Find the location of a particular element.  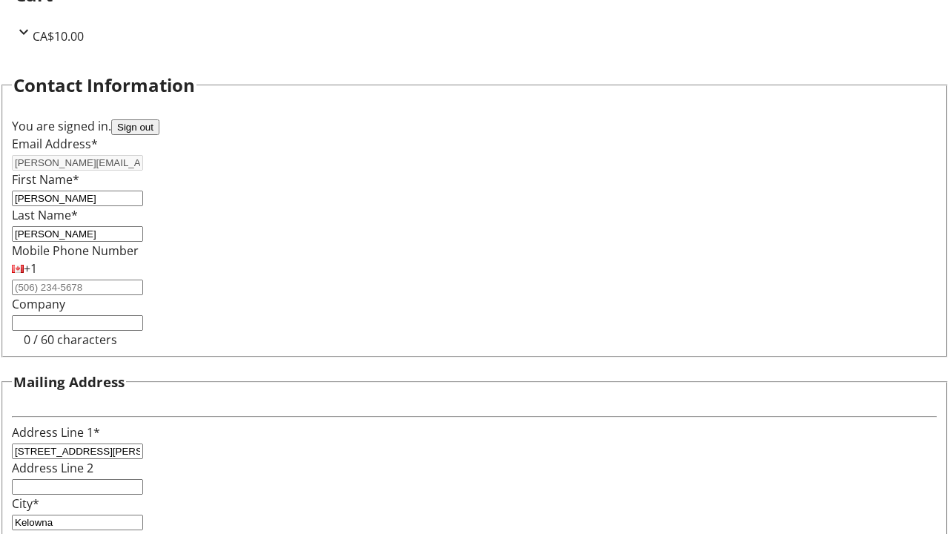

label: City* is located at coordinates (25, 504).